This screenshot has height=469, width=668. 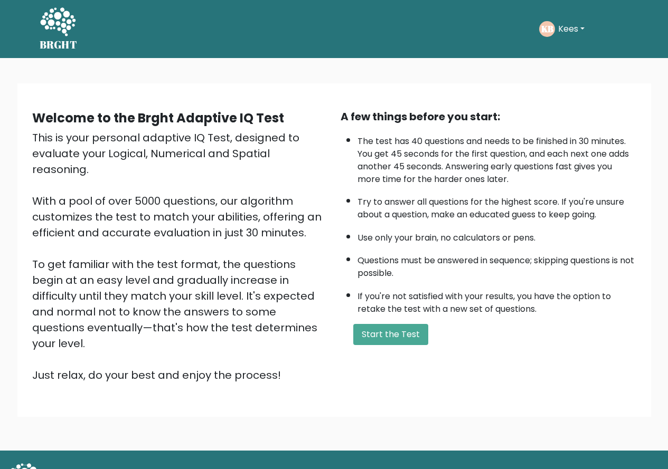 What do you see at coordinates (488, 117) in the screenshot?
I see `div: A few things before you start:` at bounding box center [488, 117].